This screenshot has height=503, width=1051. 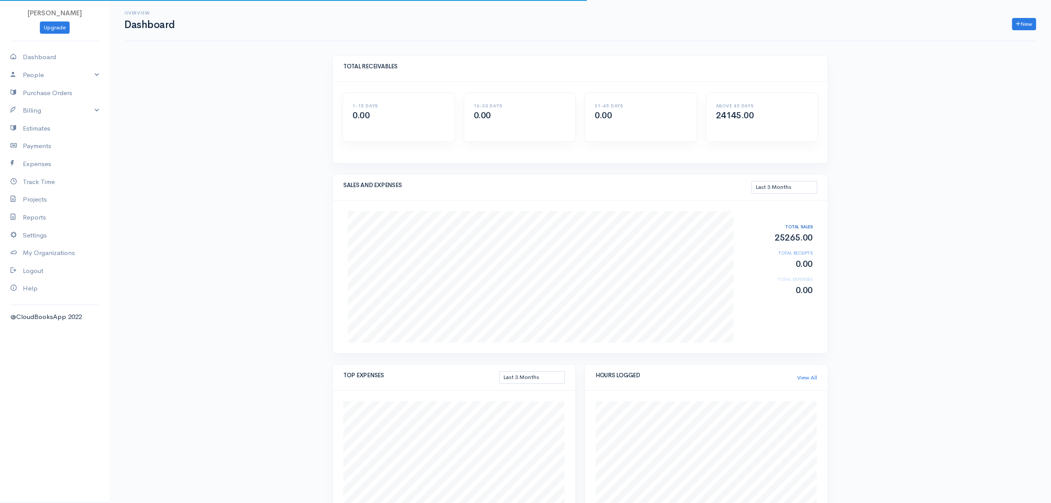 I want to click on h6: 1-15 DAYS, so click(x=399, y=106).